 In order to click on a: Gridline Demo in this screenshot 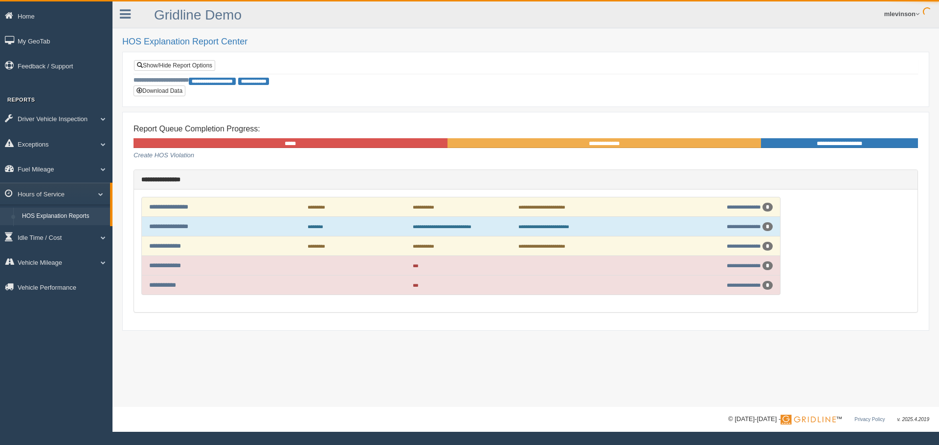, I will do `click(198, 15)`.